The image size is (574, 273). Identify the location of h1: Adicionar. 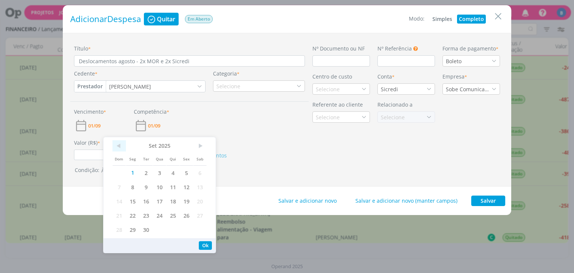
(105, 19).